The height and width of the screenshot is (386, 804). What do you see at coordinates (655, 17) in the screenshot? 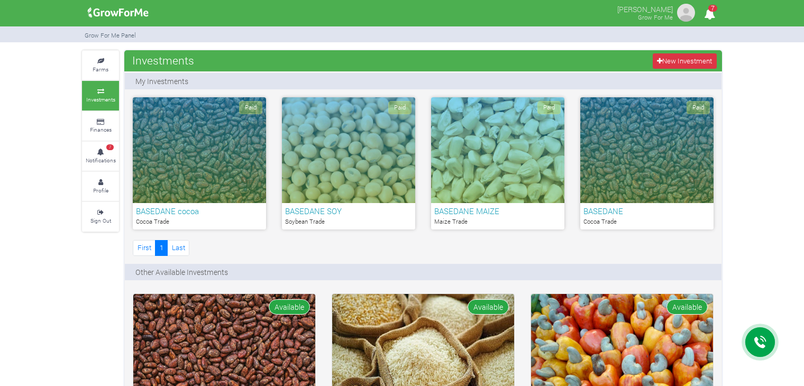
I see `small: Grow For Me` at bounding box center [655, 17].